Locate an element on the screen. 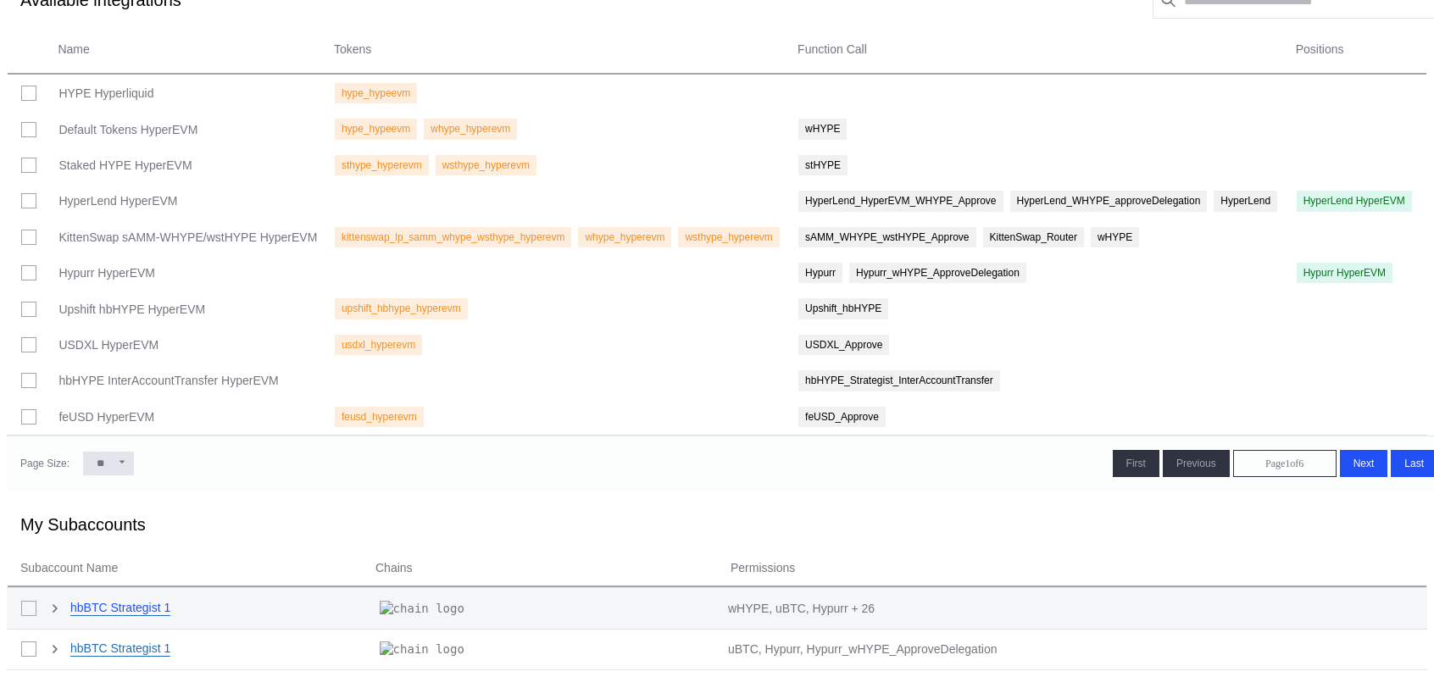 The height and width of the screenshot is (677, 1434). span: hbHYPE InterAccountTransfer HyperEVM is located at coordinates (168, 381).